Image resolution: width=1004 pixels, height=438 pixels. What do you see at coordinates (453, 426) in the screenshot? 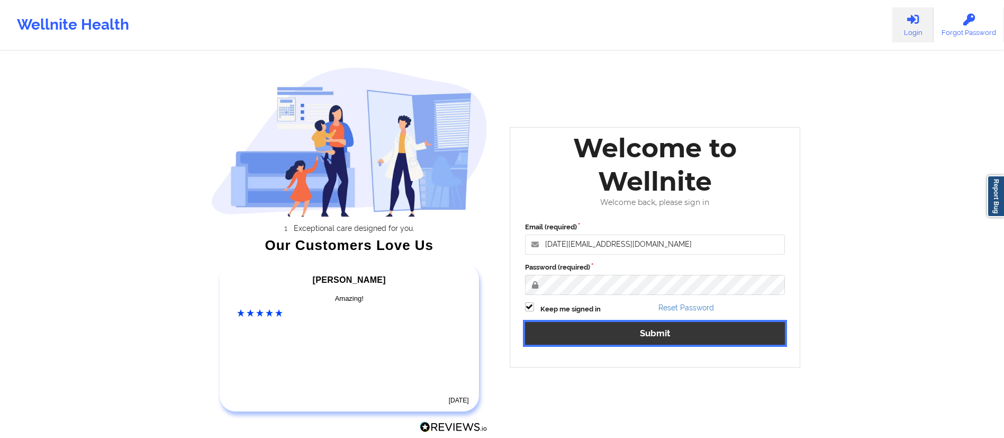
I see `img: Reviews.io Logo` at bounding box center [453, 426].